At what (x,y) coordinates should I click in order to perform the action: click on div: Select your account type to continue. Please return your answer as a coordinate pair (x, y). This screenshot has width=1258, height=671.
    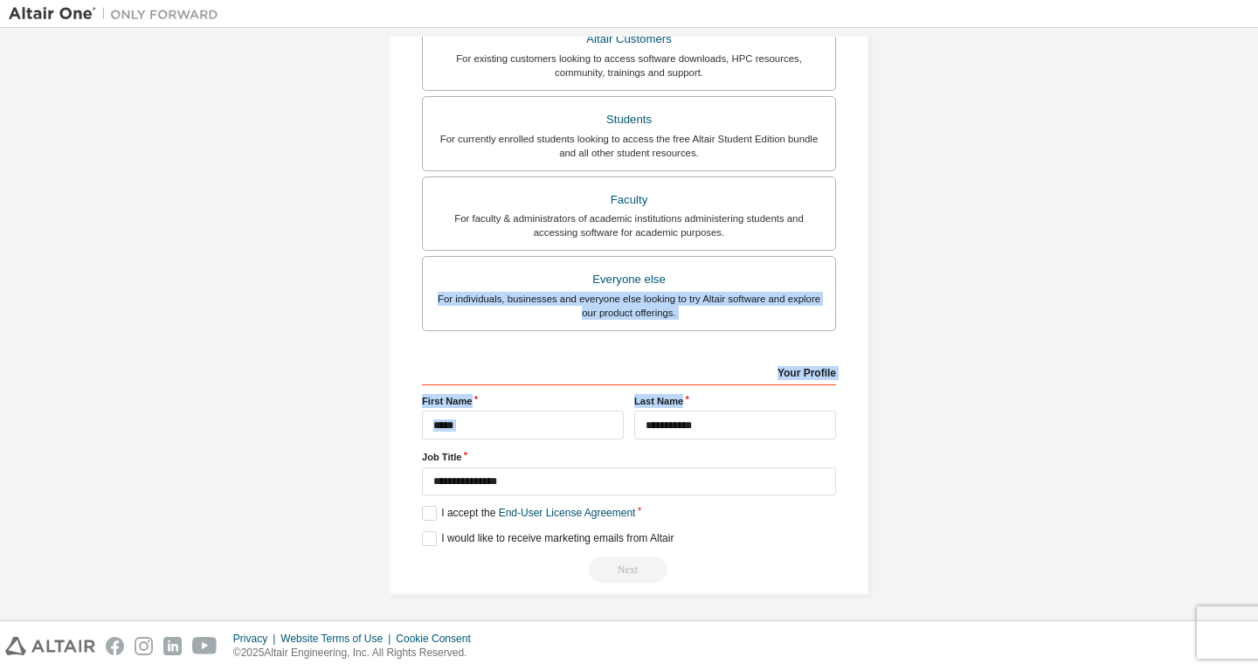
    Looking at the image, I should click on (629, 570).